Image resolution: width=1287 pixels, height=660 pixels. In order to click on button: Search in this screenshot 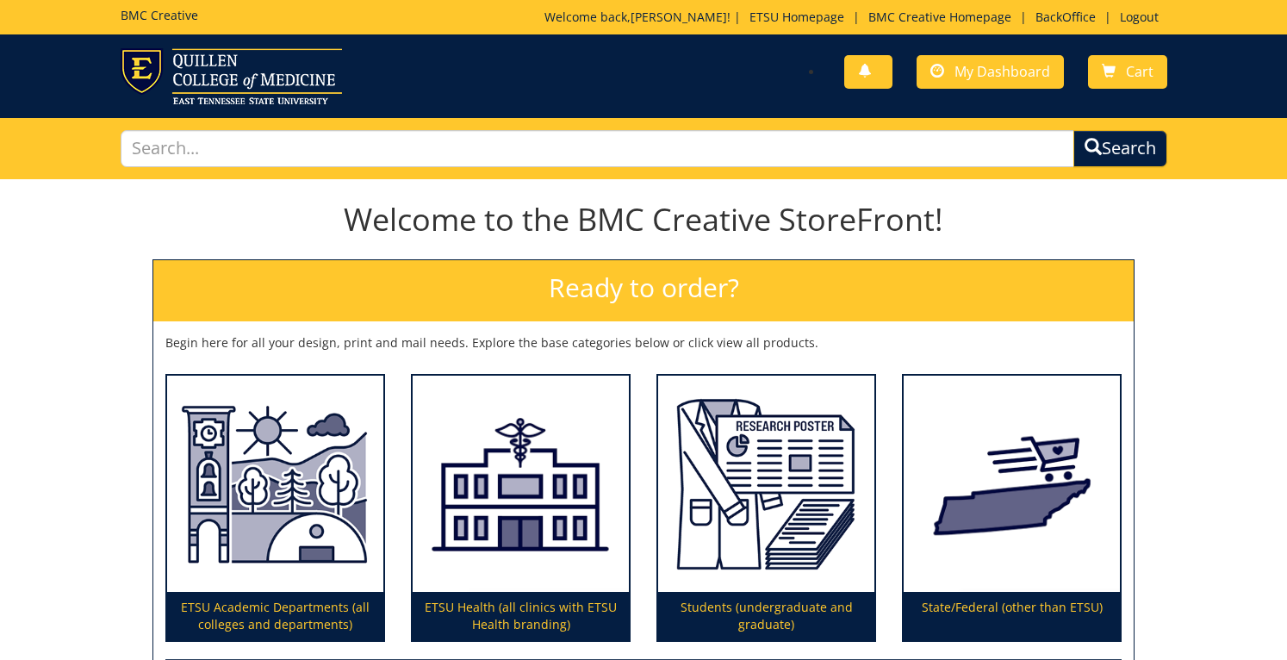, I will do `click(1119, 148)`.